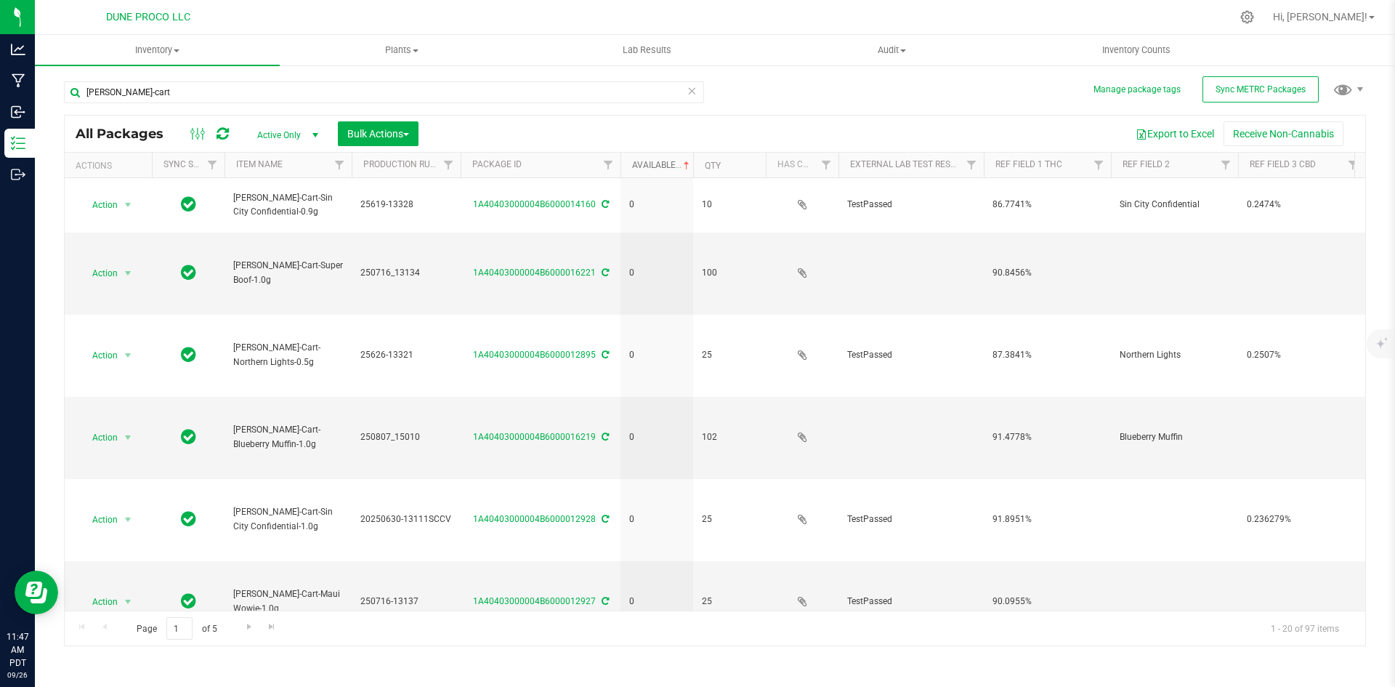 The height and width of the screenshot is (687, 1395). Describe the element at coordinates (272, 626) in the screenshot. I see `a: Go to the last page` at that location.